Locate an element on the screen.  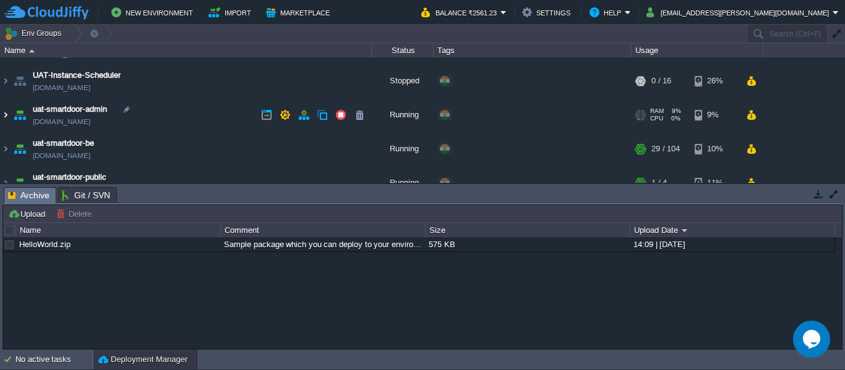
button: Balance ₹2561.23 is located at coordinates (461, 12).